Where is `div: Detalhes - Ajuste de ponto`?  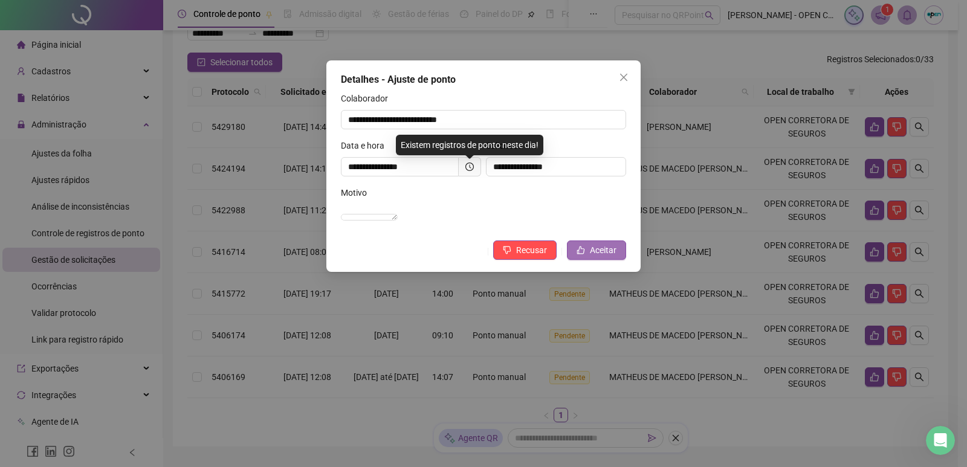 div: Detalhes - Ajuste de ponto is located at coordinates (484, 80).